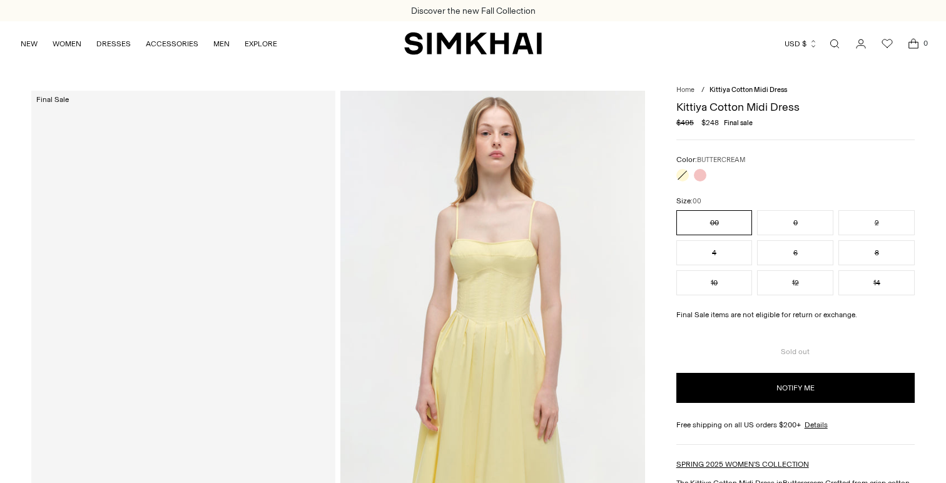  I want to click on a: MEN, so click(221, 44).